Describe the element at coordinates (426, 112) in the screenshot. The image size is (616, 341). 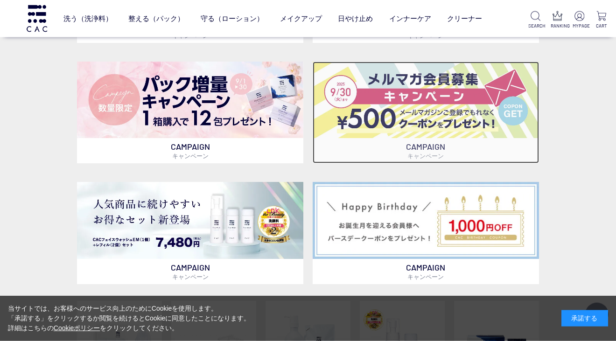
I see `a: メルマガ会員募集 メルマガ会員募集 CAMPAIGNキャンペーン` at that location.